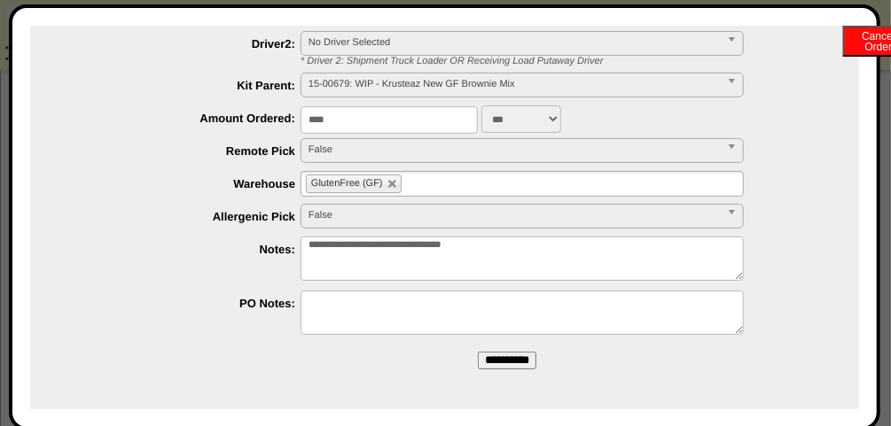 The height and width of the screenshot is (426, 891). What do you see at coordinates (183, 43) in the screenshot?
I see `label: Driver2:` at bounding box center [183, 43].